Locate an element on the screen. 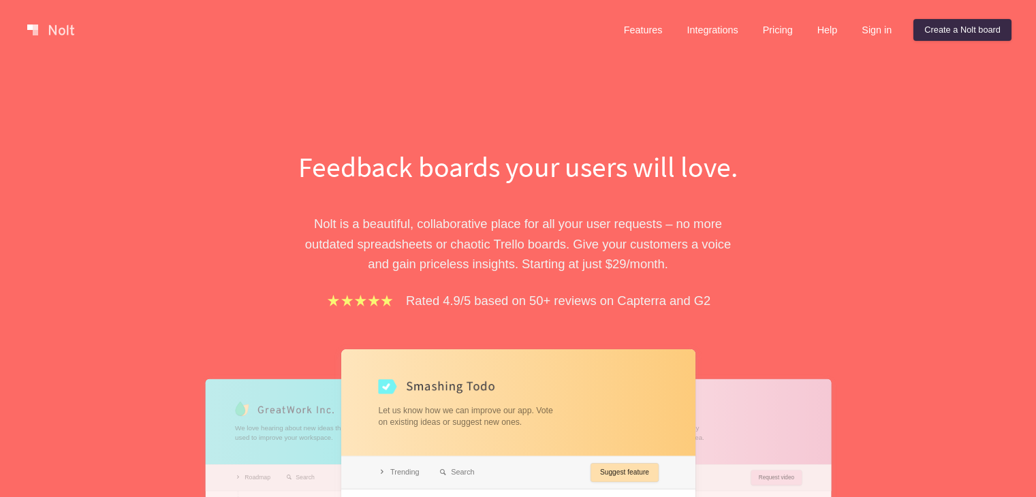 This screenshot has width=1036, height=497. a: Sign in is located at coordinates (877, 30).